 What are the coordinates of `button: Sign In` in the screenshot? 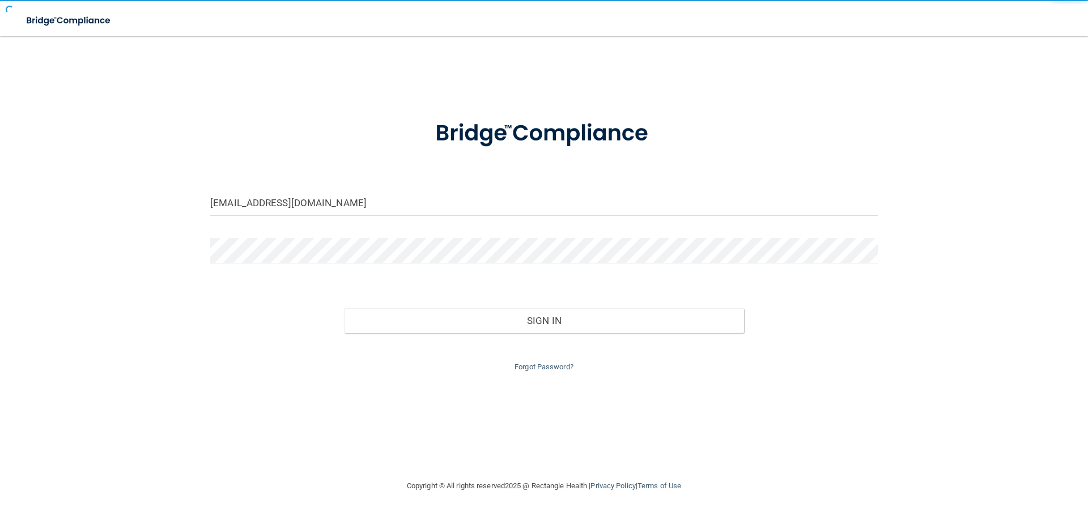 It's located at (544, 321).